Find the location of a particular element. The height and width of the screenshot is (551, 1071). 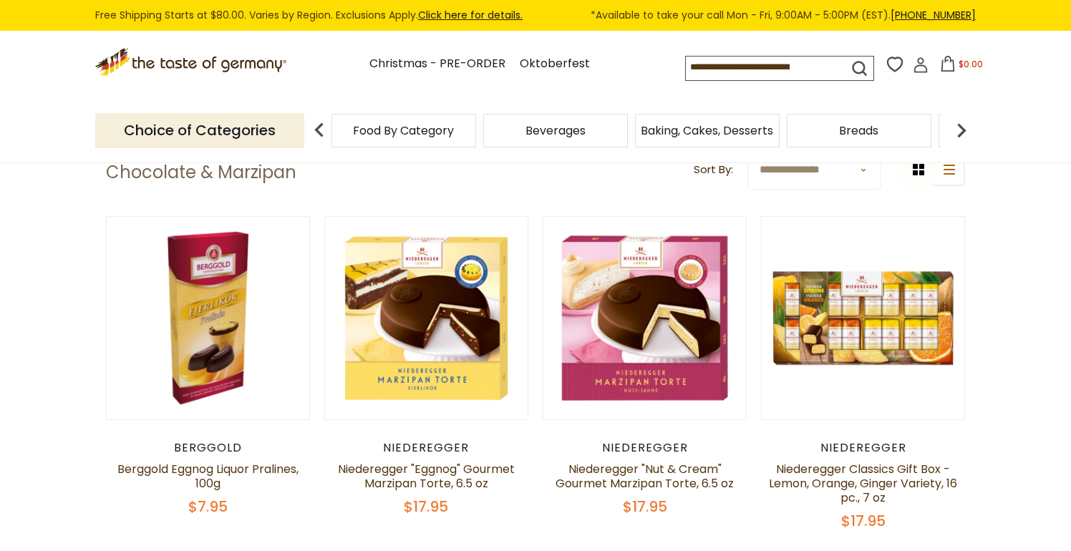

div: Berggold is located at coordinates (208, 448).